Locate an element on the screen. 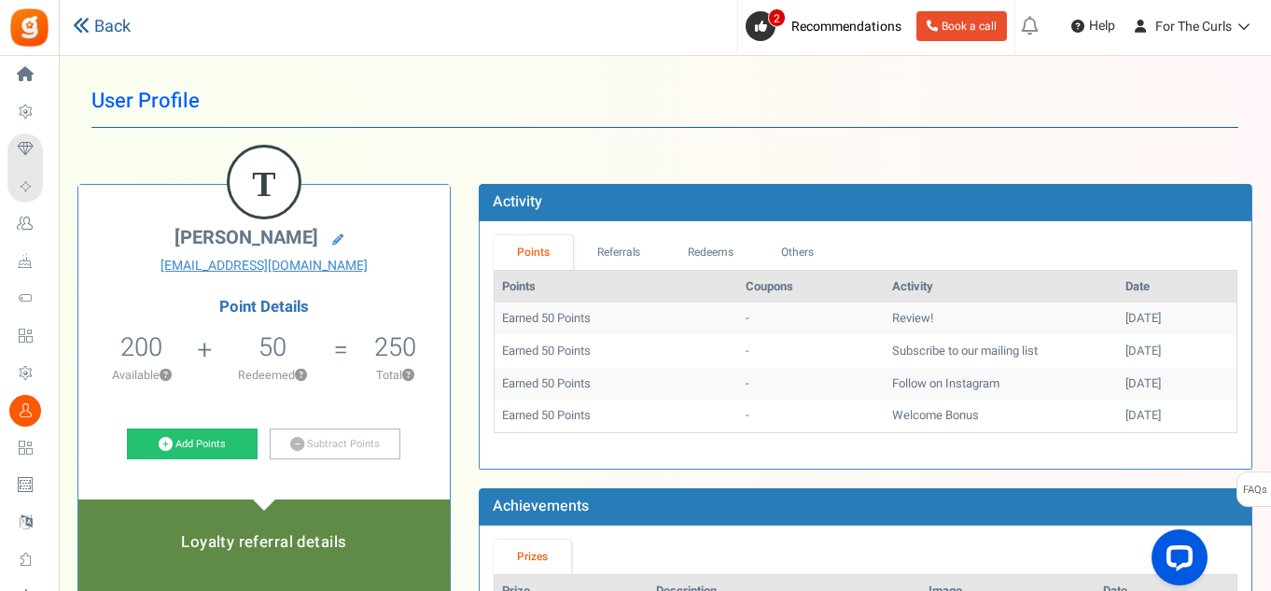  th: Points is located at coordinates (616, 286).